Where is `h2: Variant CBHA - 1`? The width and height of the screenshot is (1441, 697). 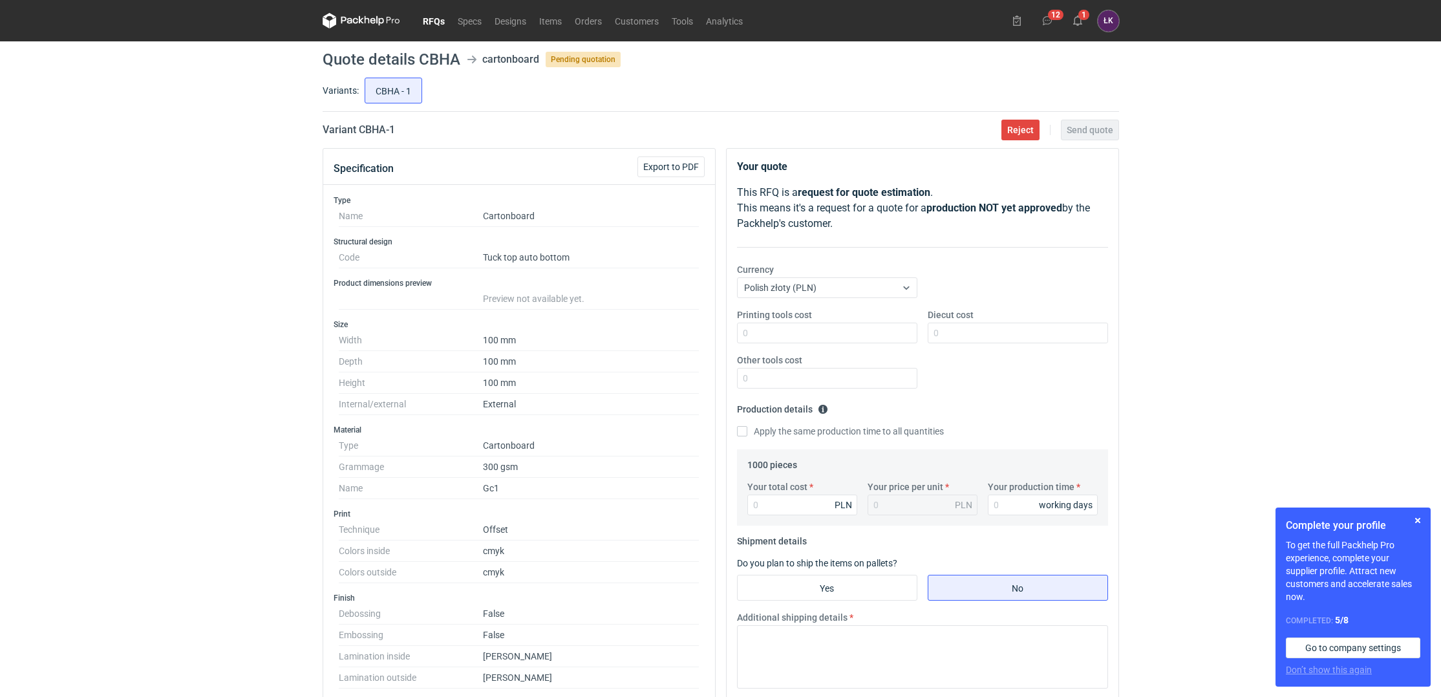
h2: Variant CBHA - 1 is located at coordinates (359, 130).